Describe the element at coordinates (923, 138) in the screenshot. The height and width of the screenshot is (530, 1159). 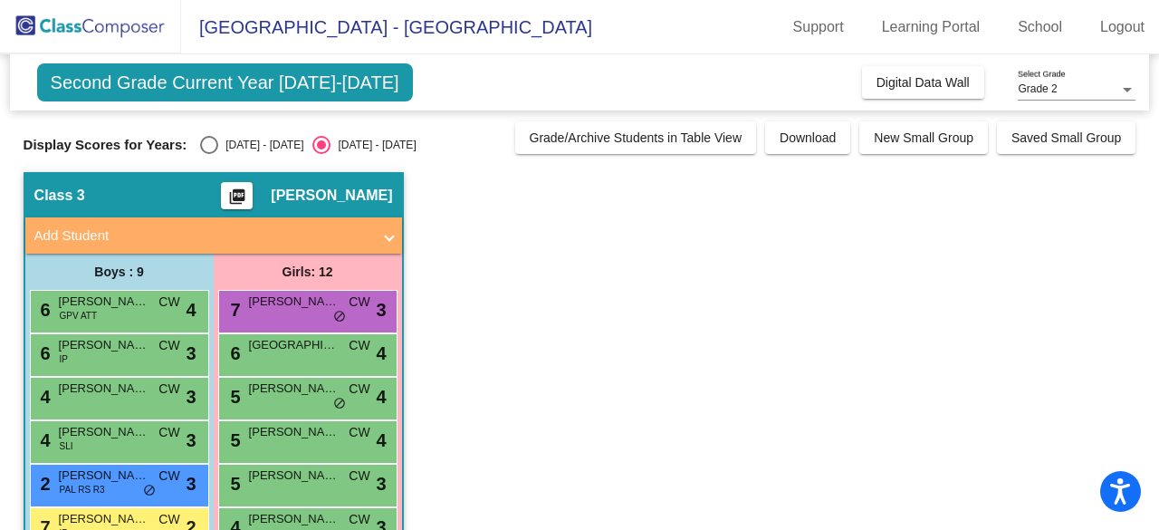
I see `span: New Small Group` at that location.